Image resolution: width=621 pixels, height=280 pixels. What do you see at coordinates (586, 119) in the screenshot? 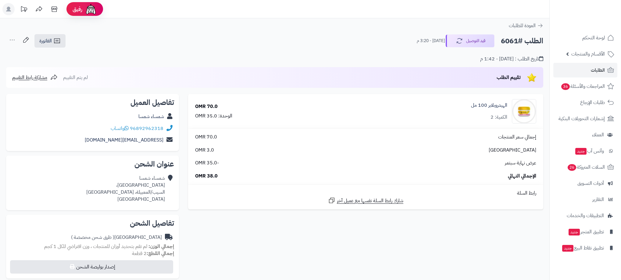
I see `a: إشعارات التحويلات البنكية` at bounding box center [586, 119].